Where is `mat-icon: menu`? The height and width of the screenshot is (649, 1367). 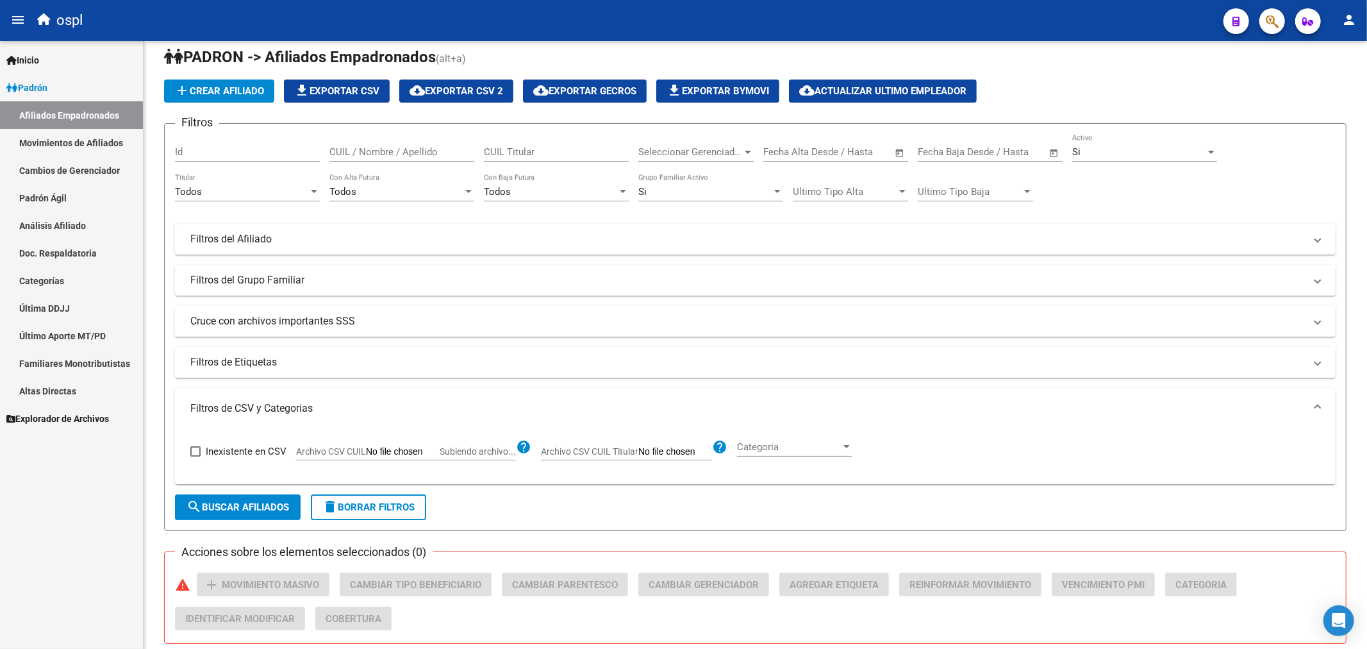 mat-icon: menu is located at coordinates (18, 20).